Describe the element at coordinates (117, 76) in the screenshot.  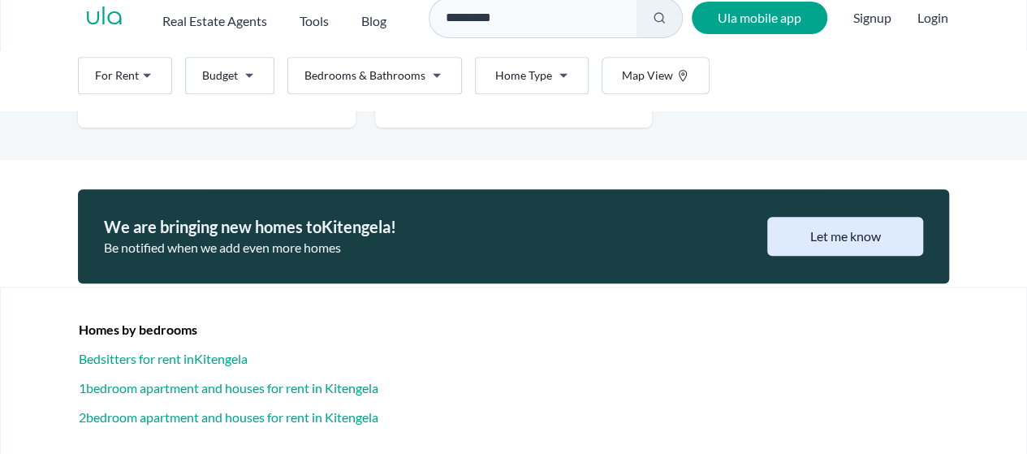
I see `span: For Rent` at that location.